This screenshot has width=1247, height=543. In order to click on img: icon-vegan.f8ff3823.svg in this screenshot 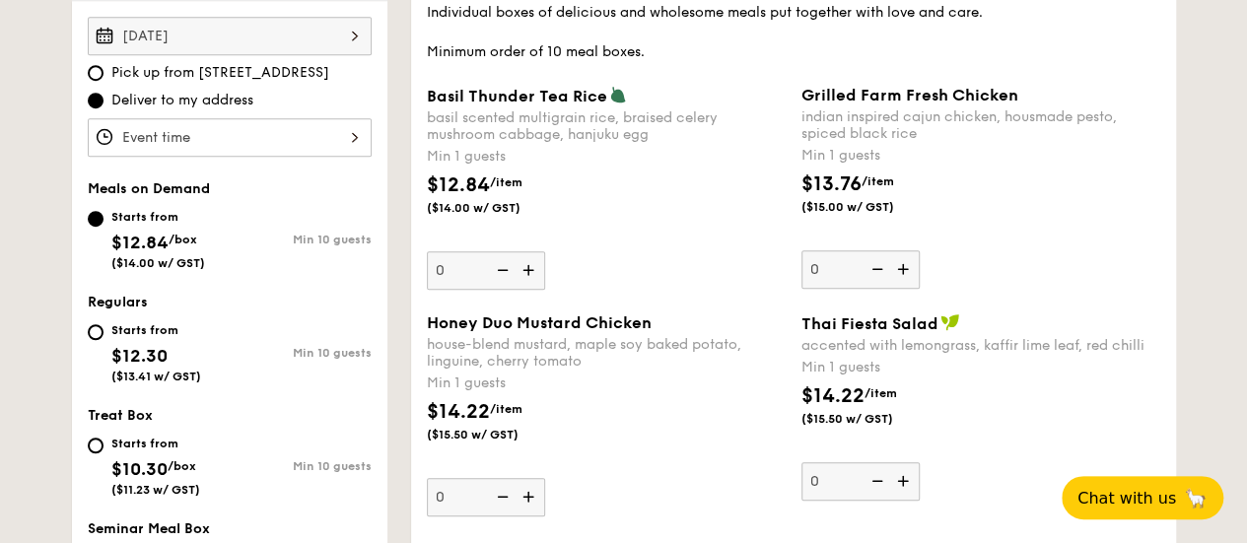, I will do `click(951, 322)`.